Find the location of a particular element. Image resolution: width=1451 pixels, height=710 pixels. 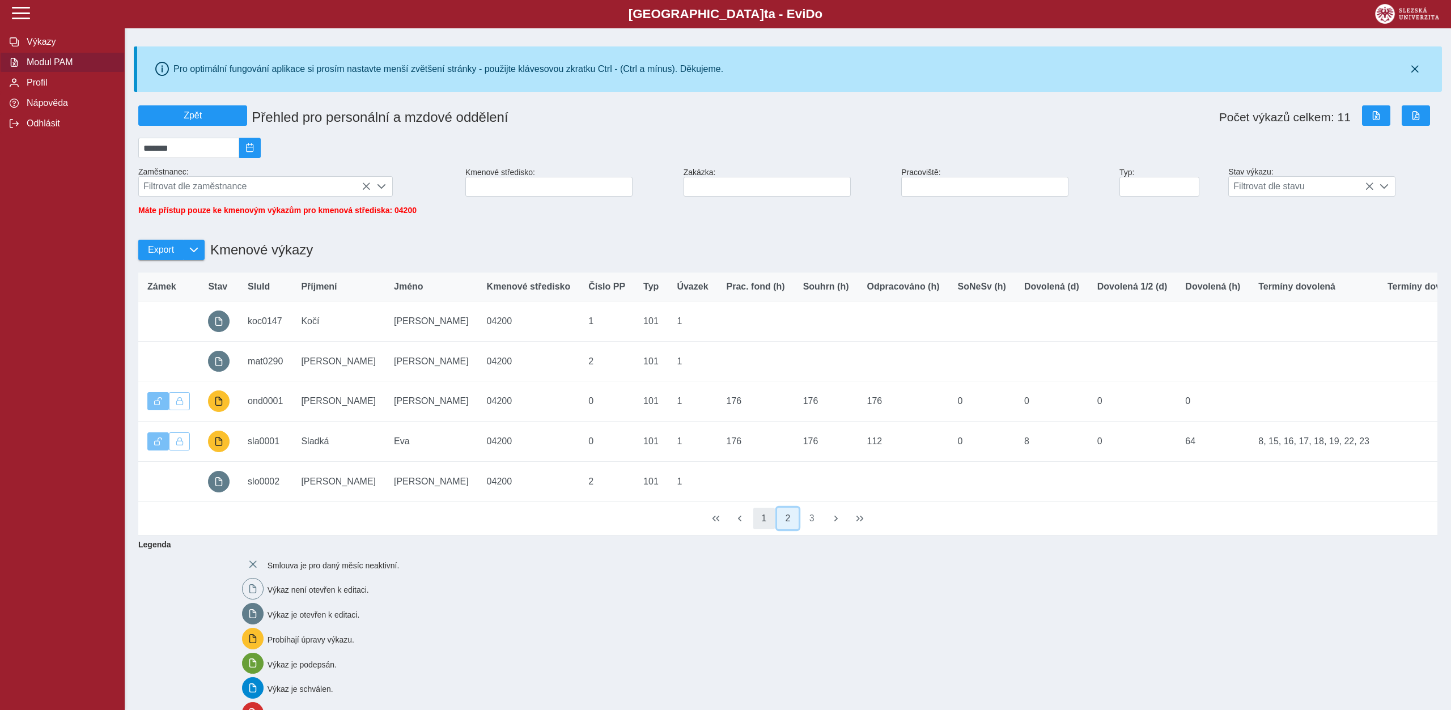

span: Výkaz je podepsán. is located at coordinates (302, 664).